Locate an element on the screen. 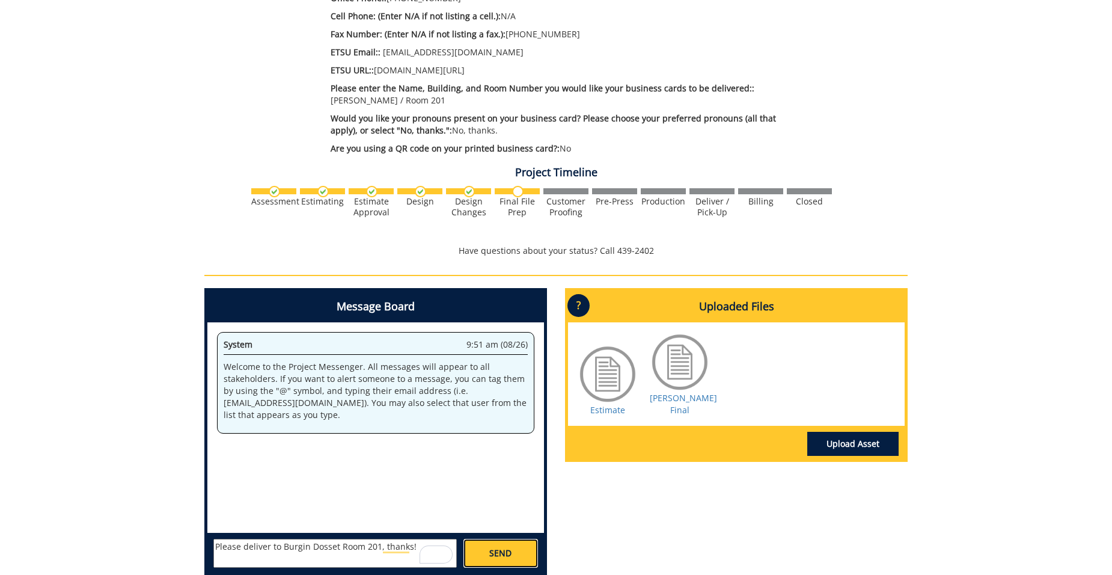 This screenshot has height=575, width=1112. h4: Uploaded Files is located at coordinates (737, 307).